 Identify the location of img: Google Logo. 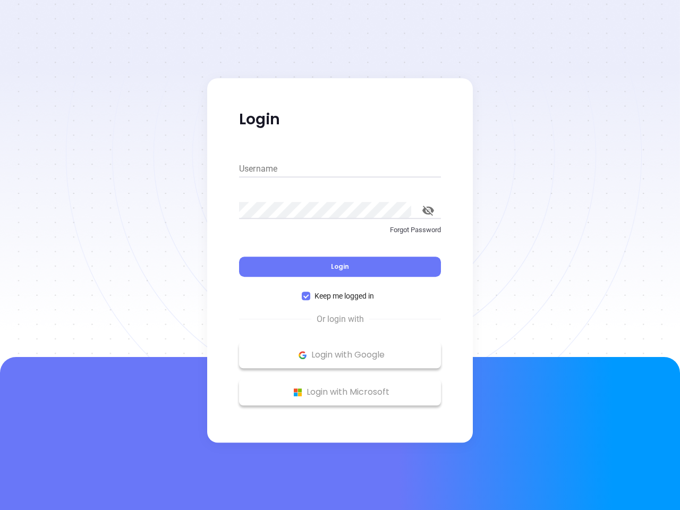
(302, 355).